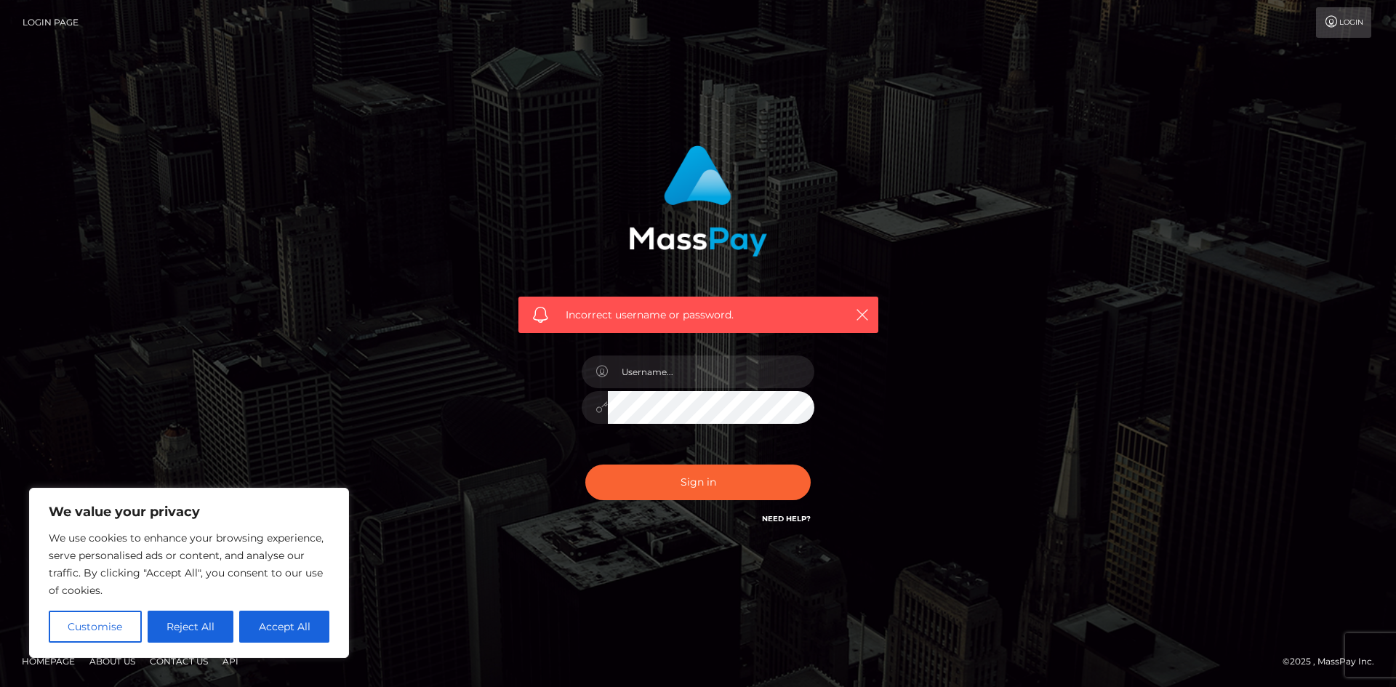 Image resolution: width=1396 pixels, height=687 pixels. What do you see at coordinates (1333, 662) in the screenshot?
I see `div: © 2025 , MassPay Inc.` at bounding box center [1333, 662].